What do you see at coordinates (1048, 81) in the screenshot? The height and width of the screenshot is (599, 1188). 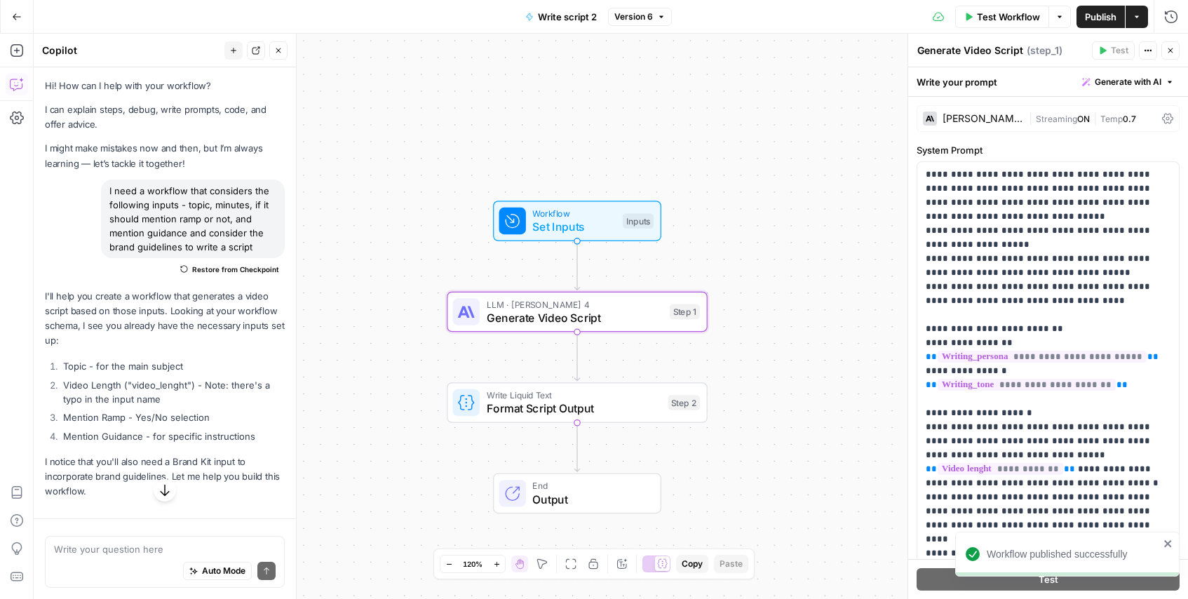 I see `div: Write your prompt` at bounding box center [1048, 81].